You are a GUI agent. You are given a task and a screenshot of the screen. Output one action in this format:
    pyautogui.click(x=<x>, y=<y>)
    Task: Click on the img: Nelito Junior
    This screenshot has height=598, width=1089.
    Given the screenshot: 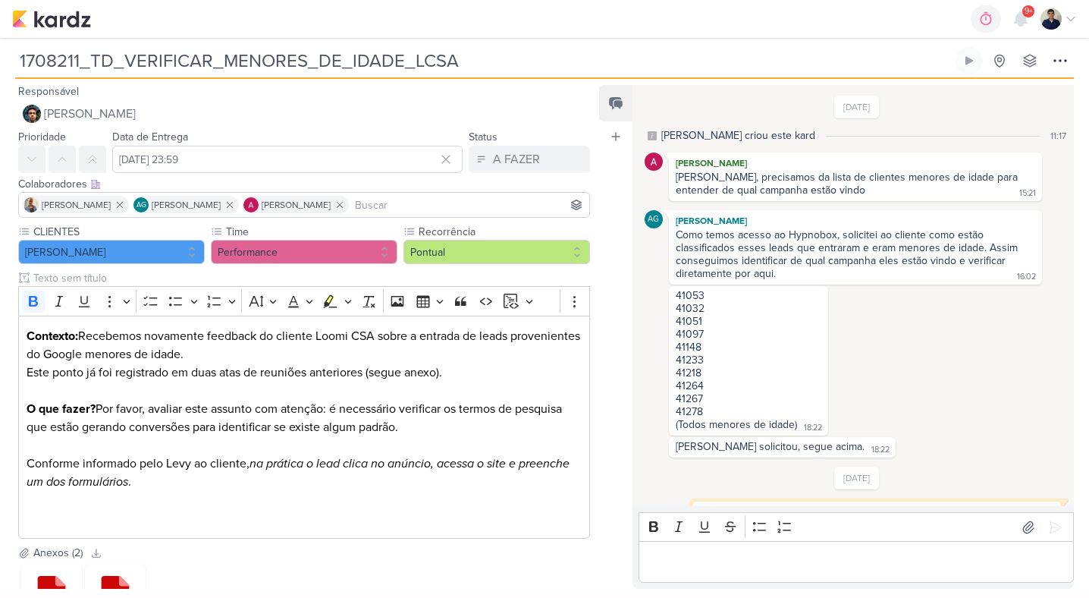 What is the action you would take?
    pyautogui.click(x=32, y=114)
    